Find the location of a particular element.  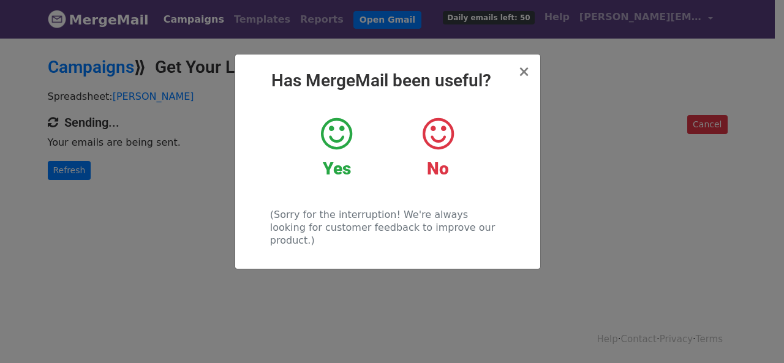

a: Yes is located at coordinates (336, 148).